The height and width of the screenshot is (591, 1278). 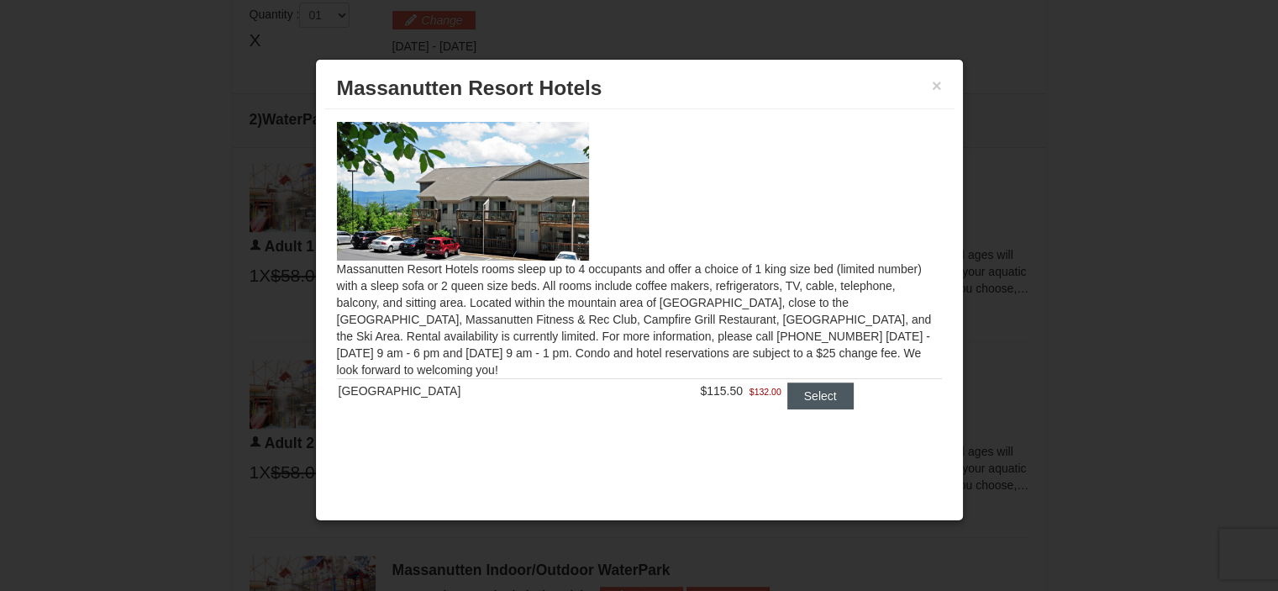 What do you see at coordinates (765, 391) in the screenshot?
I see `span: $132.00` at bounding box center [765, 391].